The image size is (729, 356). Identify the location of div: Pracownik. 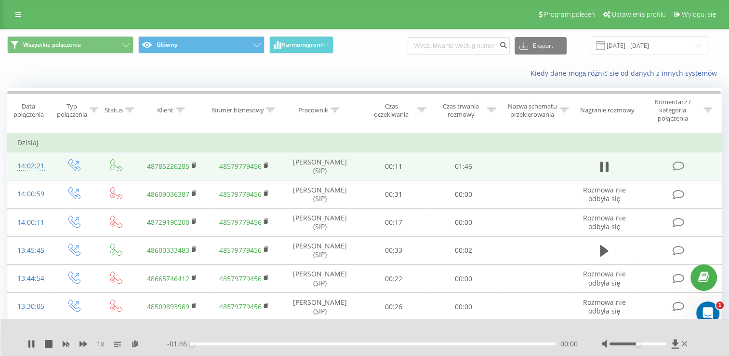
(313, 110).